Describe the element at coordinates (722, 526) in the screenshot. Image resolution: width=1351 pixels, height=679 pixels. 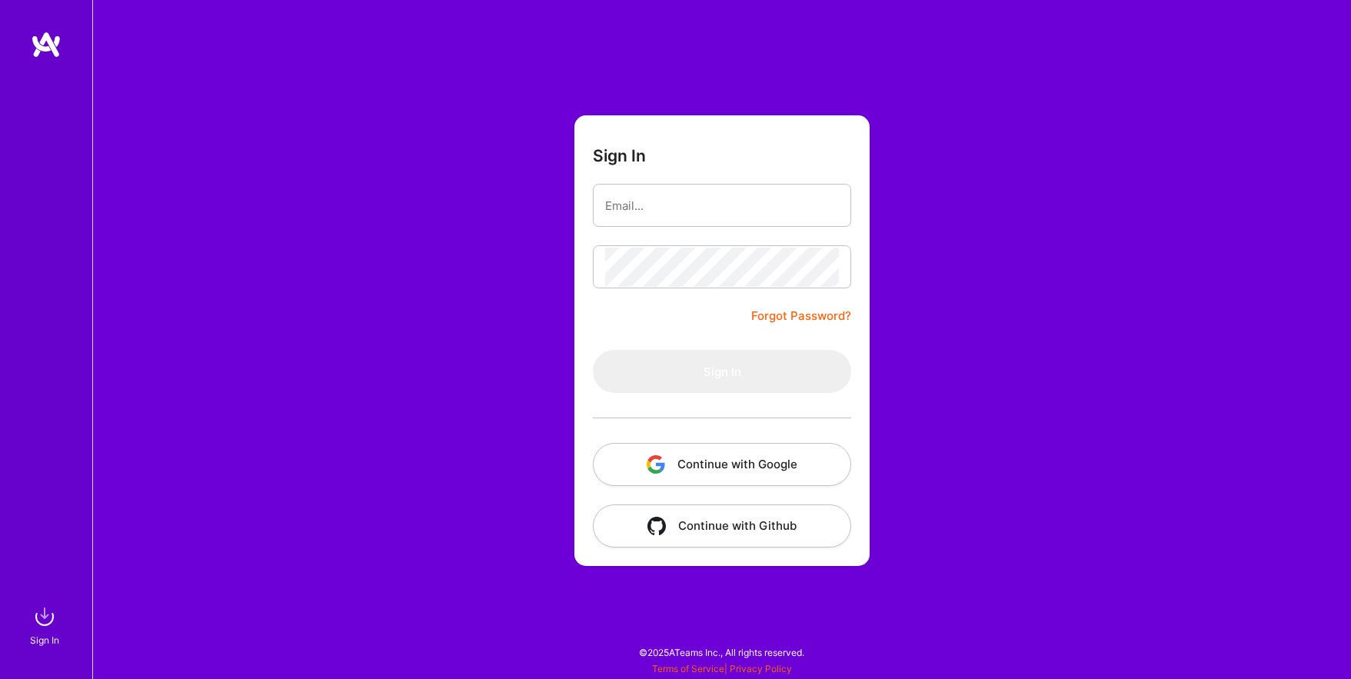
I see `button: Continue with Github` at that location.